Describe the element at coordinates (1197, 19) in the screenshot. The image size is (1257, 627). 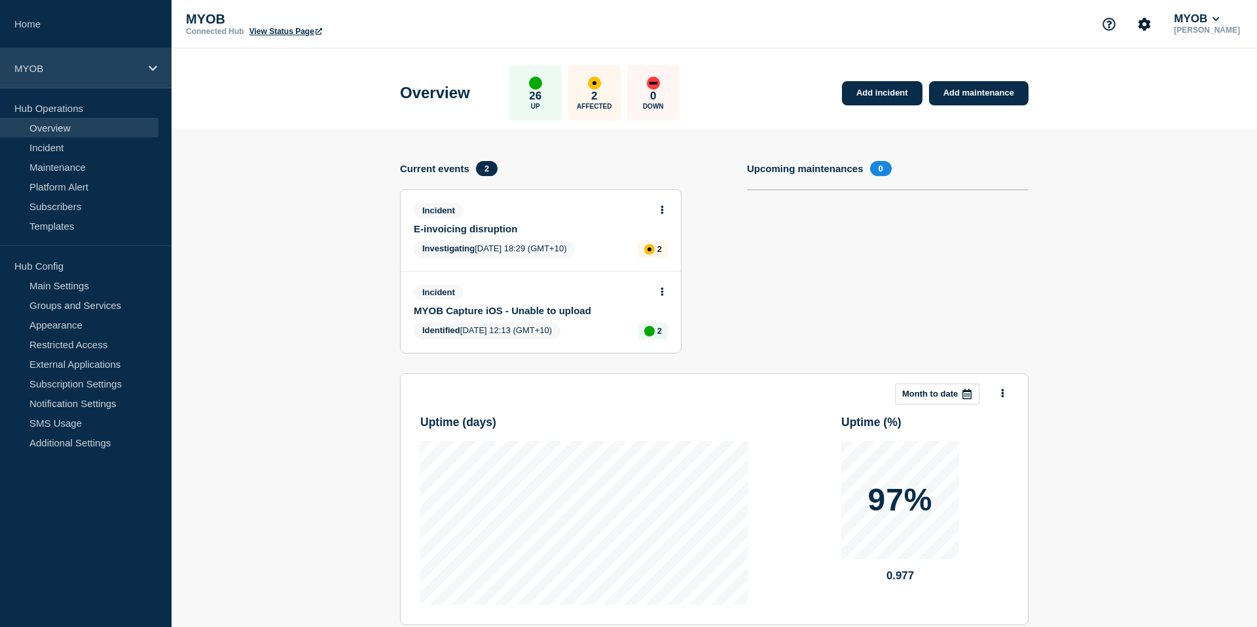
I see `button: MYOB` at that location.